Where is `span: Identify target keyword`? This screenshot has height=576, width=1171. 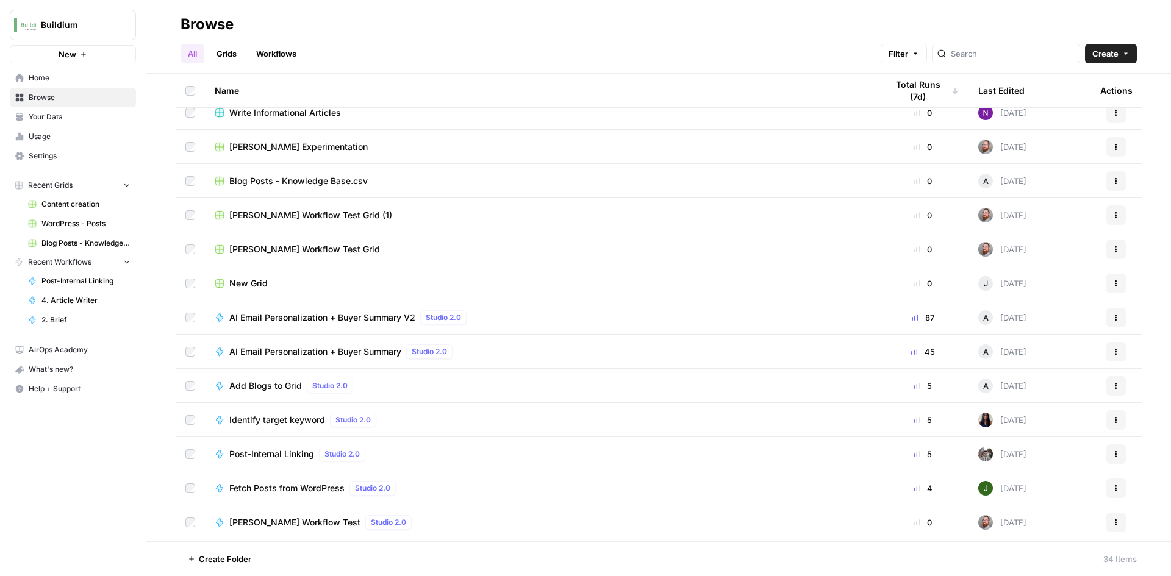 span: Identify target keyword is located at coordinates (277, 420).